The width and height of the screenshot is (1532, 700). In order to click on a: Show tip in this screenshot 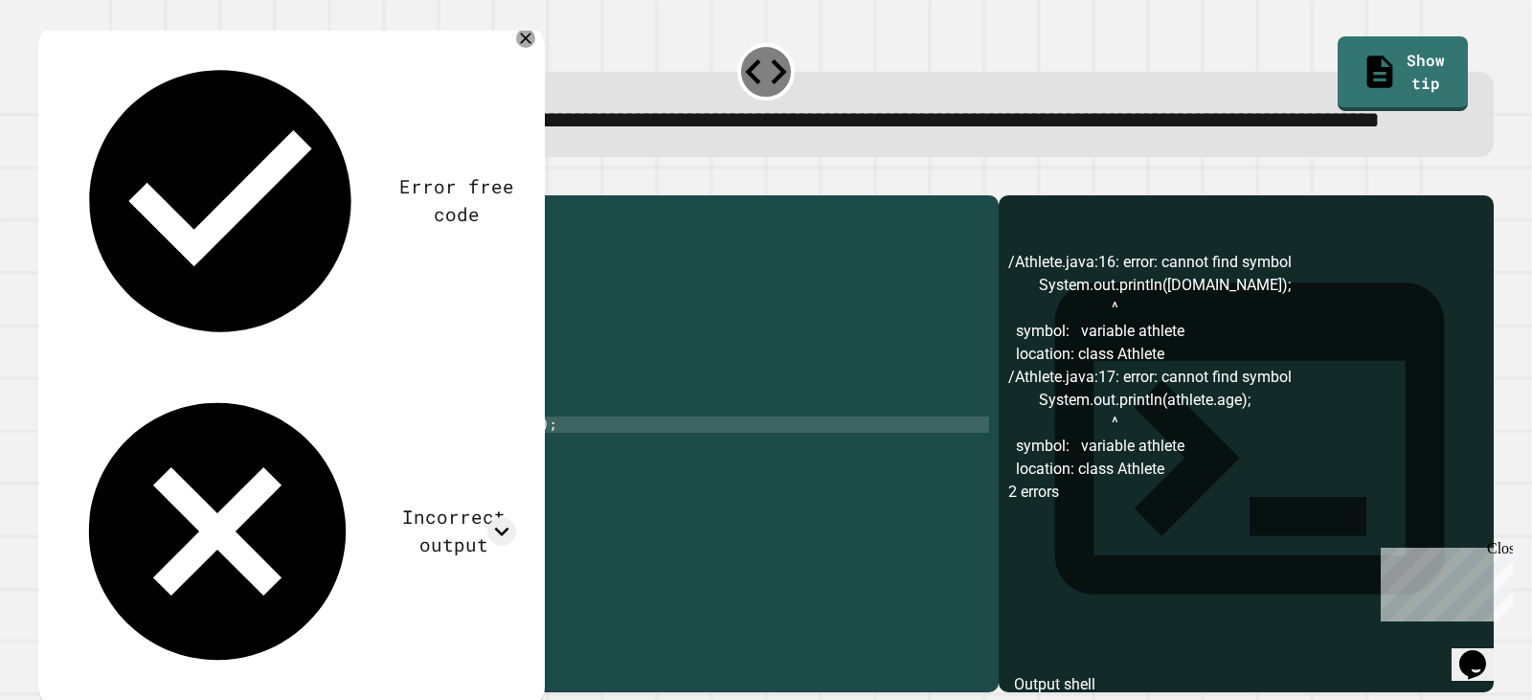, I will do `click(1402, 74)`.